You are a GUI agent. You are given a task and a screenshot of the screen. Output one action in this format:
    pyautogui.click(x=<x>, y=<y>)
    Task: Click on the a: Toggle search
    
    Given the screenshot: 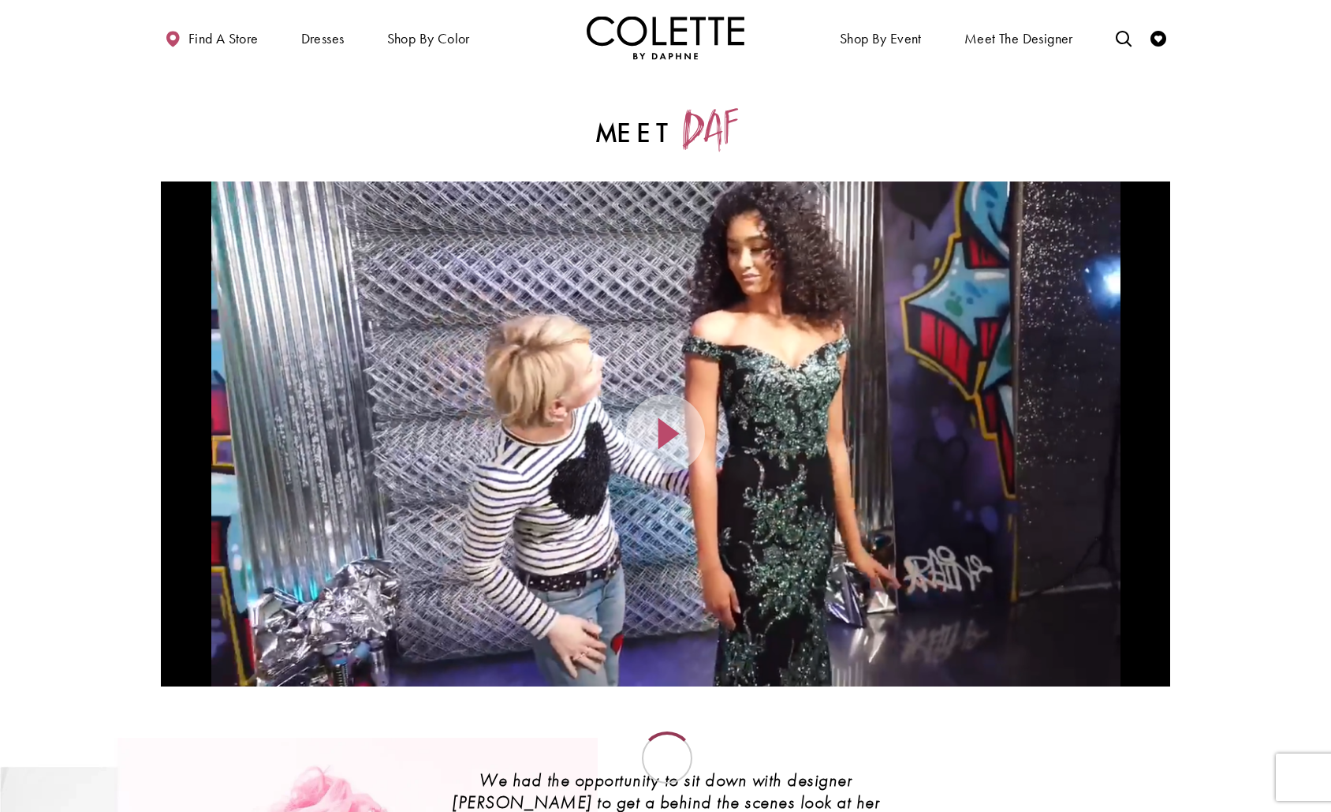 What is the action you would take?
    pyautogui.click(x=1124, y=37)
    